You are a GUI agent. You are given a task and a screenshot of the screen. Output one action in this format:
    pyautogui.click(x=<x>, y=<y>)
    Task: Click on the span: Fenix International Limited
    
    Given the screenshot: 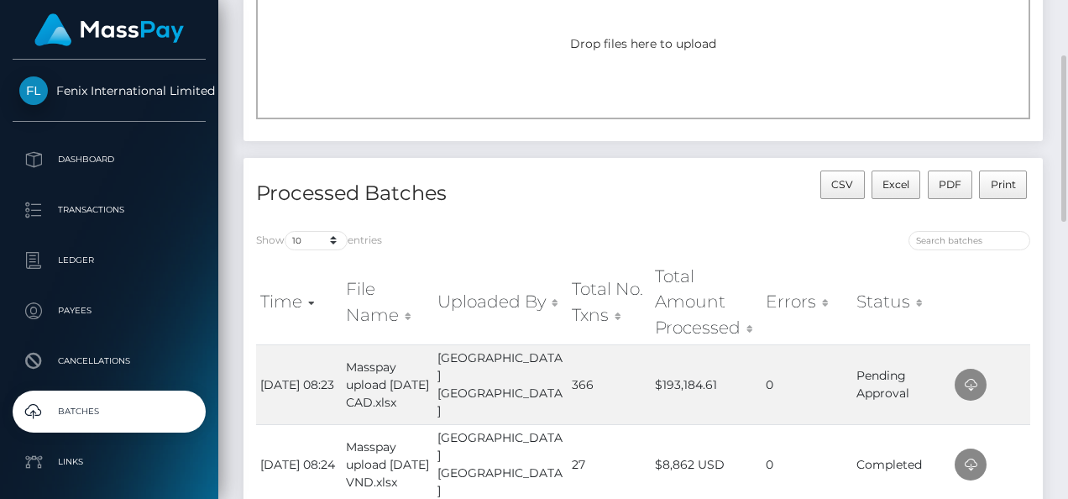 What is the action you would take?
    pyautogui.click(x=109, y=91)
    